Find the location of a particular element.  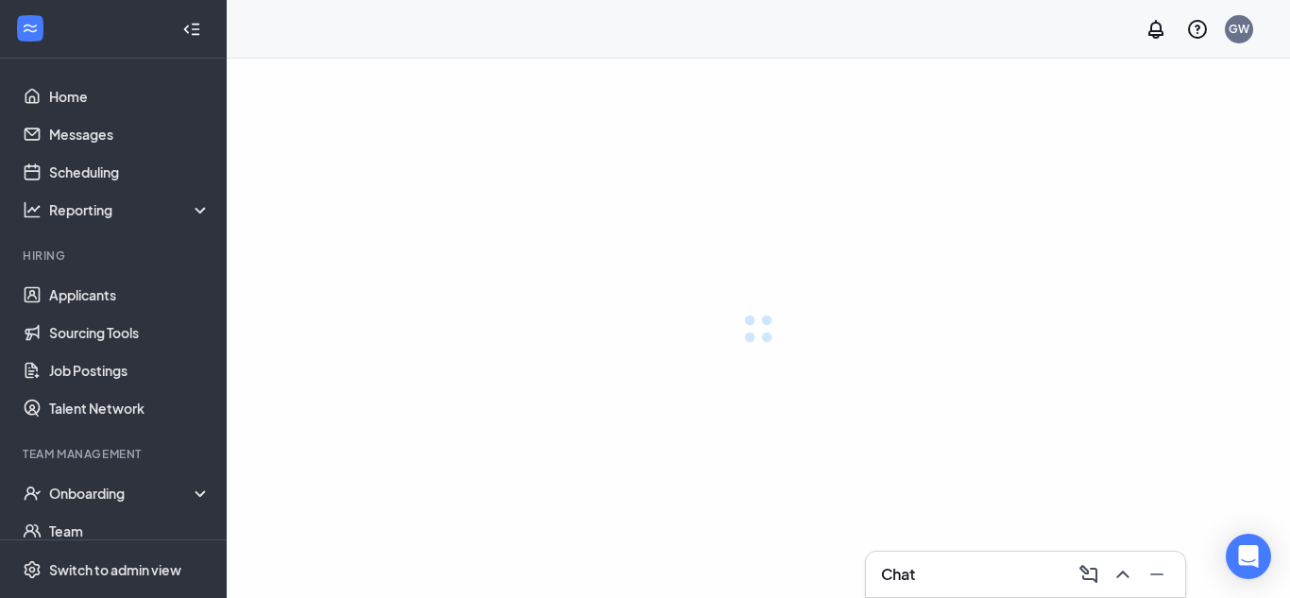

a: Applicants is located at coordinates (129, 295).